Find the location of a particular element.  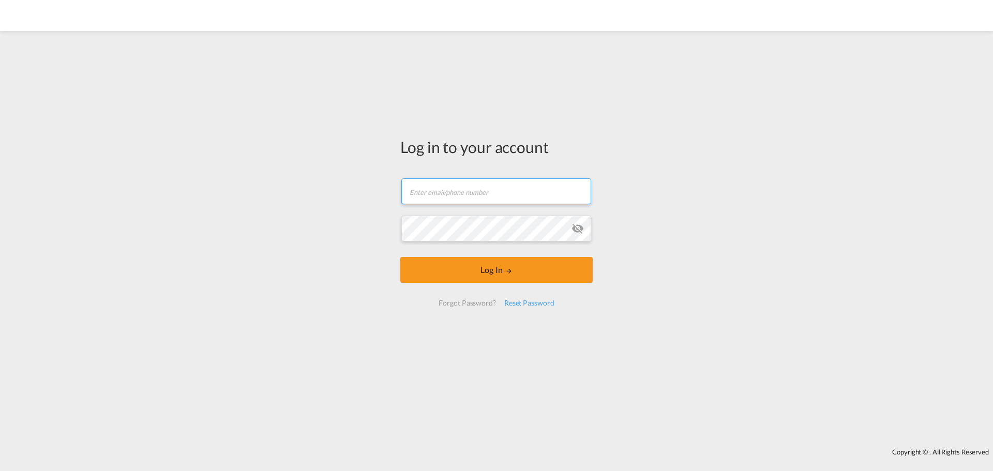

button: LOGIN is located at coordinates (497, 270).